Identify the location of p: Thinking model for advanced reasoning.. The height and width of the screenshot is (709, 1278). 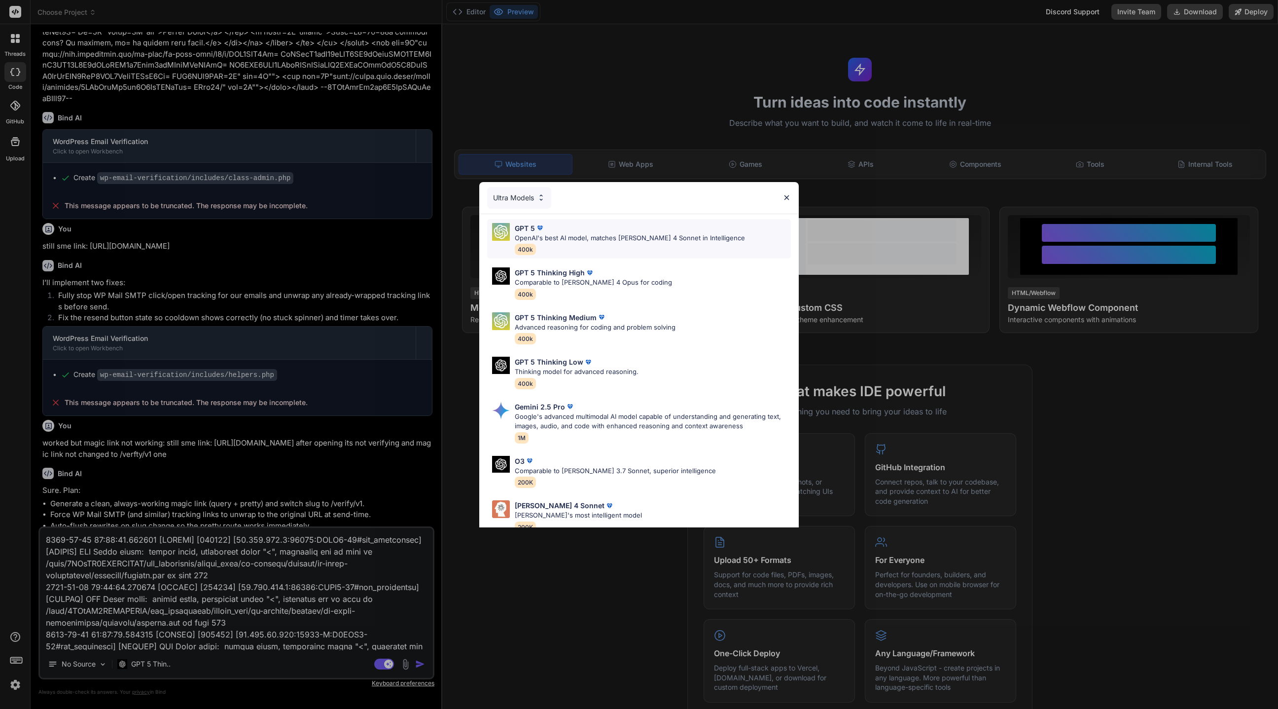
(577, 372).